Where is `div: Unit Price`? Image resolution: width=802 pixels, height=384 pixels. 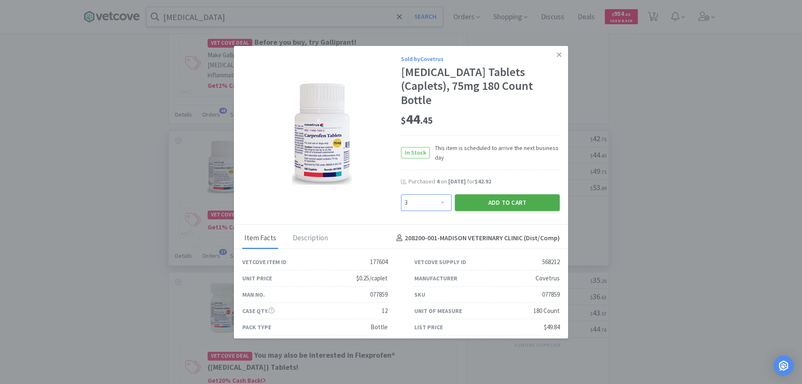
div: Unit Price is located at coordinates (257, 278).